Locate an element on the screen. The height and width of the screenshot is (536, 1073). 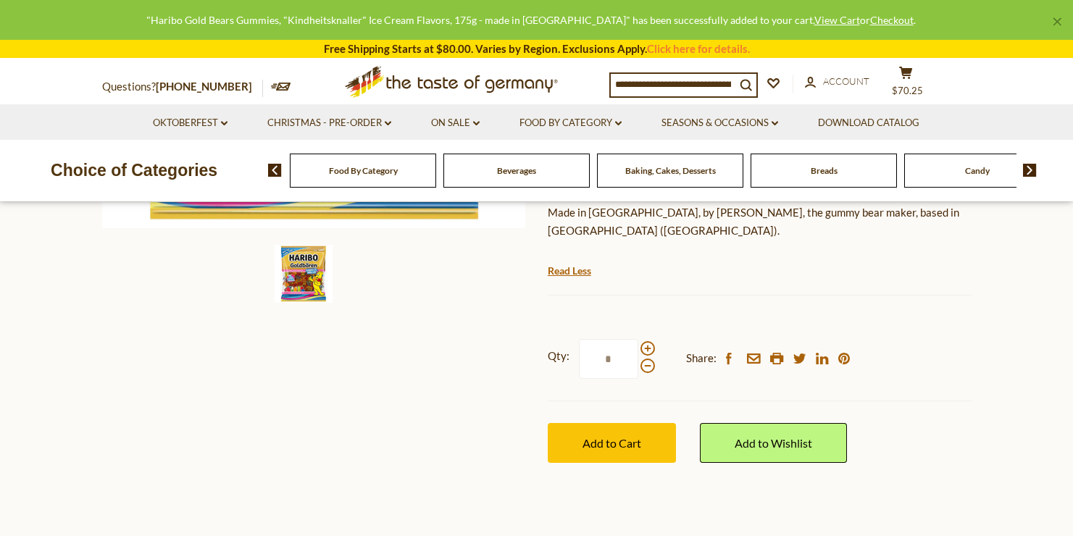
input: Qty: is located at coordinates (609, 359).